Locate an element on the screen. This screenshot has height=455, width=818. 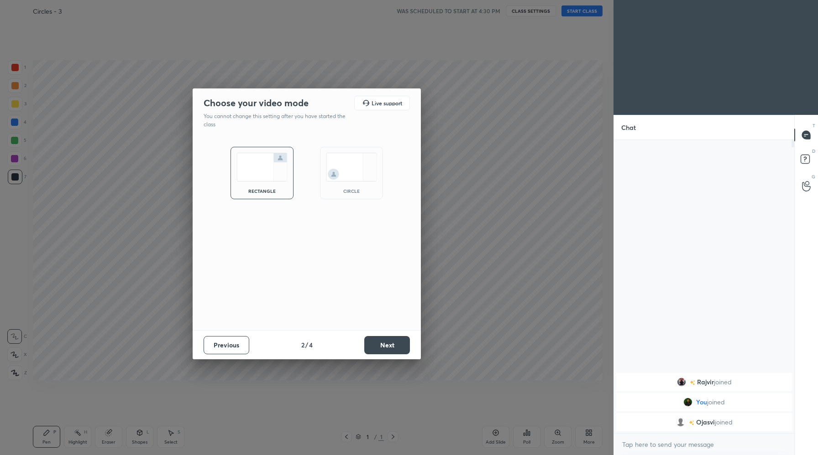
h4: 2 is located at coordinates (302, 345).